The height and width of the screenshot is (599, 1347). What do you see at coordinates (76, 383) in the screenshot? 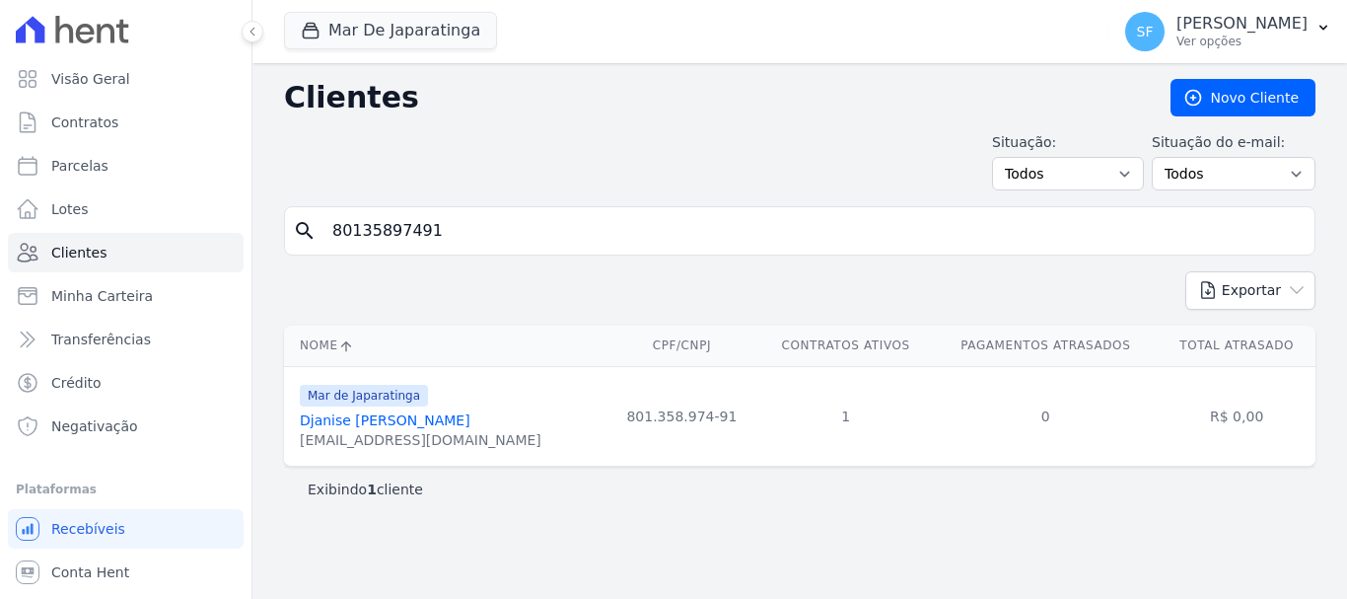
I see `span: Crédito` at bounding box center [76, 383].